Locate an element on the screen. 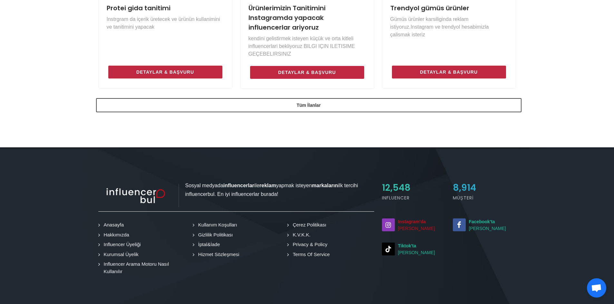 This screenshot has width=614, height=304. a: Trendyol gümüs ürünler is located at coordinates (429, 8).